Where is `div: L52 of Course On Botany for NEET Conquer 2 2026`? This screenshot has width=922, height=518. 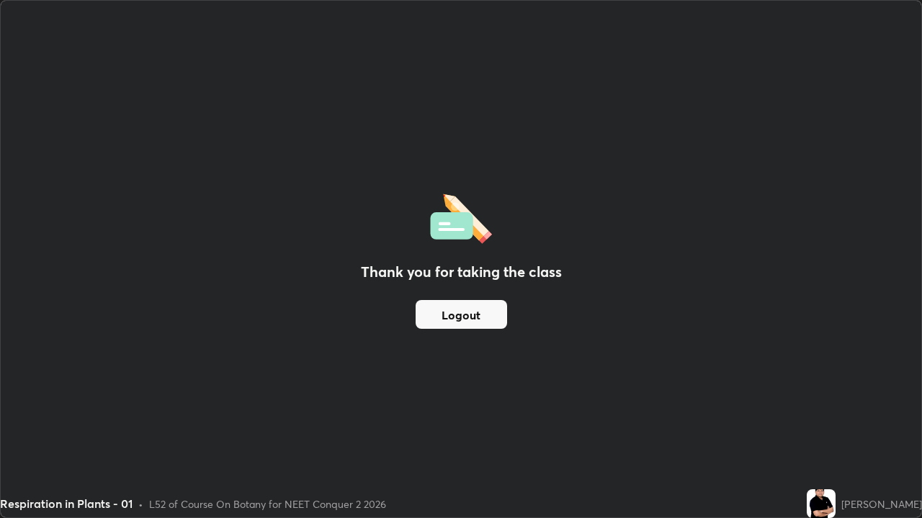 div: L52 of Course On Botany for NEET Conquer 2 2026 is located at coordinates (267, 504).